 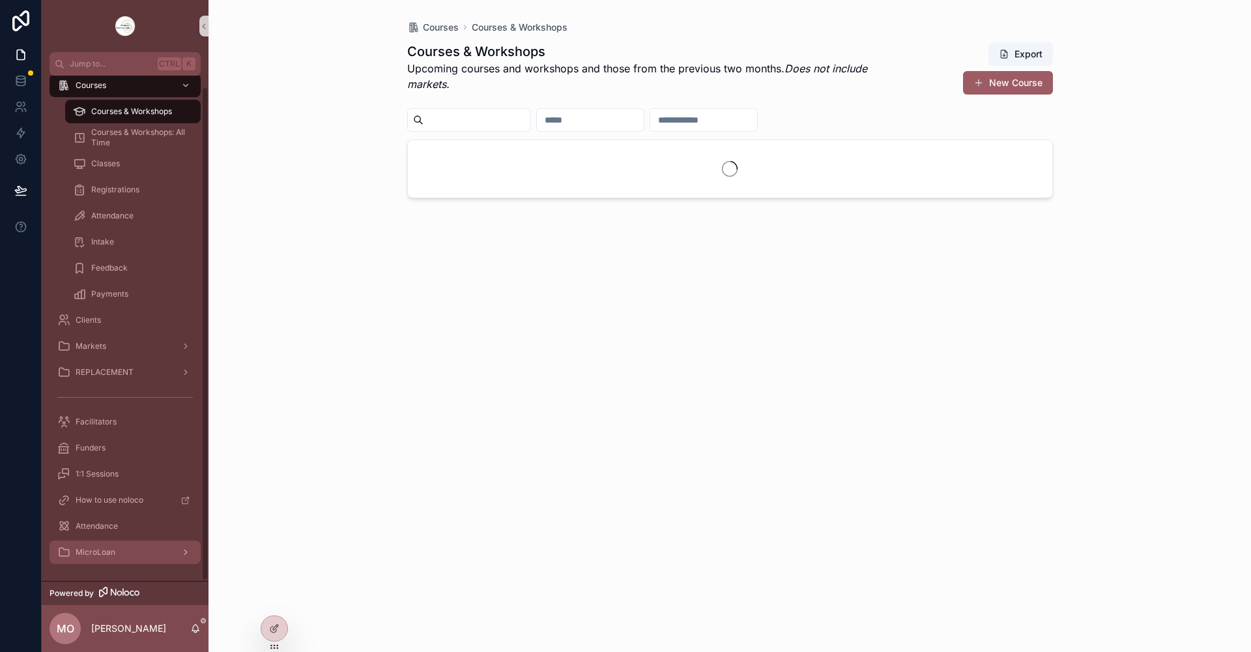 I want to click on a: How to use noloco, so click(x=125, y=500).